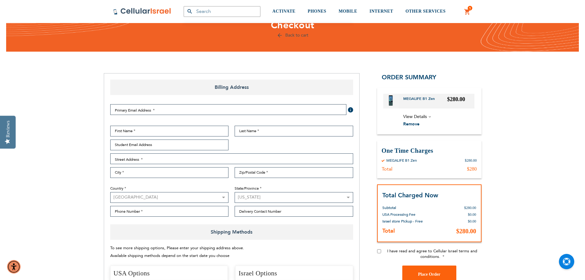 The width and height of the screenshot is (585, 280). I want to click on th: Subtotal, so click(406, 205).